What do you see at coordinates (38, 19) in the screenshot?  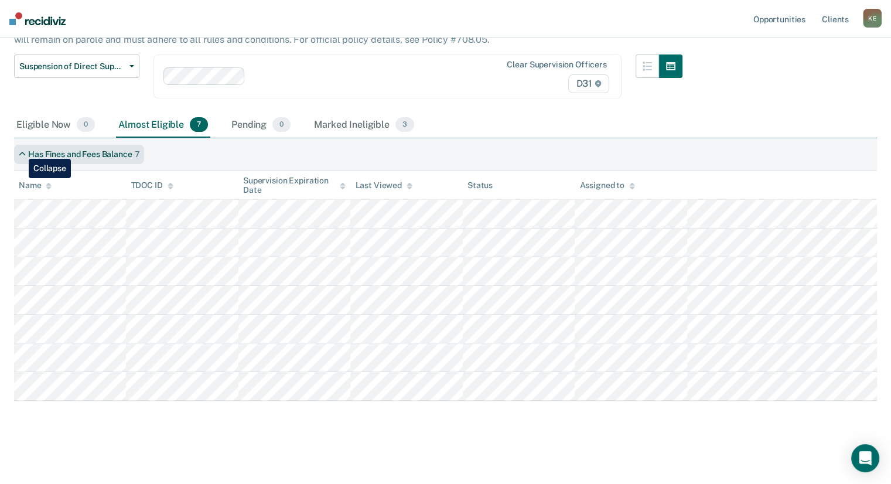 I see `img: Recidiviz` at bounding box center [38, 19].